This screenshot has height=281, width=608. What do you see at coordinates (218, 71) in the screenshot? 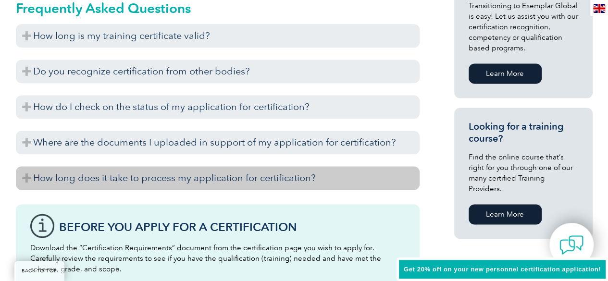
I see `h3: Do you recognize certification from other bodies?` at bounding box center [218, 71].